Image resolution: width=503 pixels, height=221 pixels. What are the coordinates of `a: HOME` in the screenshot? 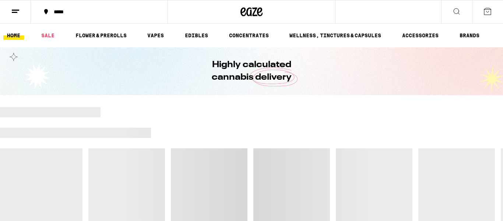 It's located at (14, 35).